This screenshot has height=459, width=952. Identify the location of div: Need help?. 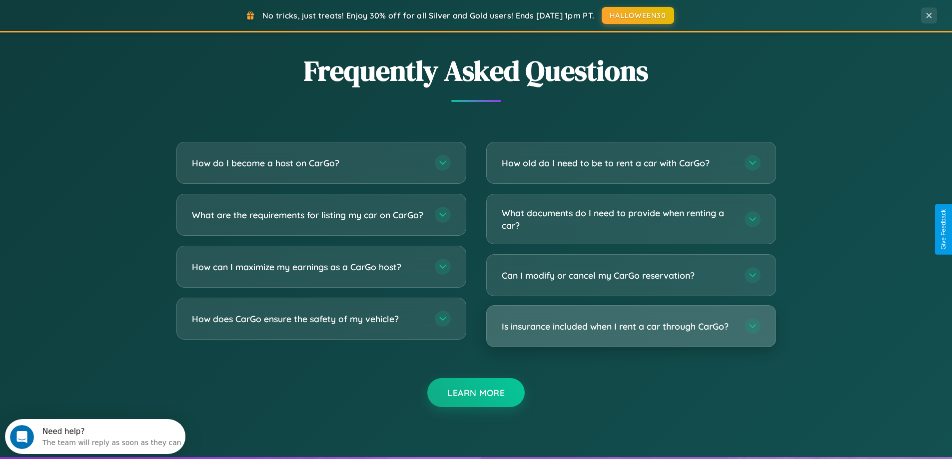
(107, 12).